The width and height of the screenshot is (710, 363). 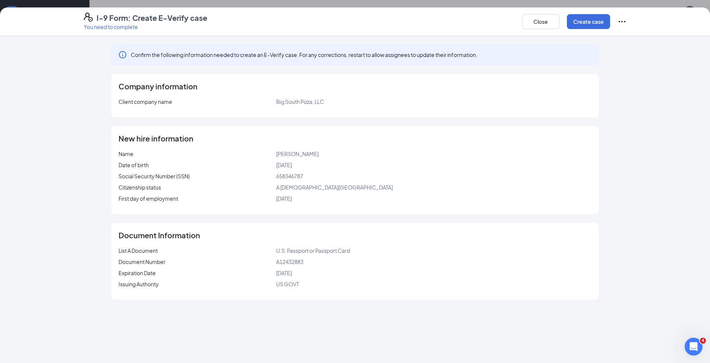 What do you see at coordinates (289, 262) in the screenshot?
I see `span: A12432883` at bounding box center [289, 262].